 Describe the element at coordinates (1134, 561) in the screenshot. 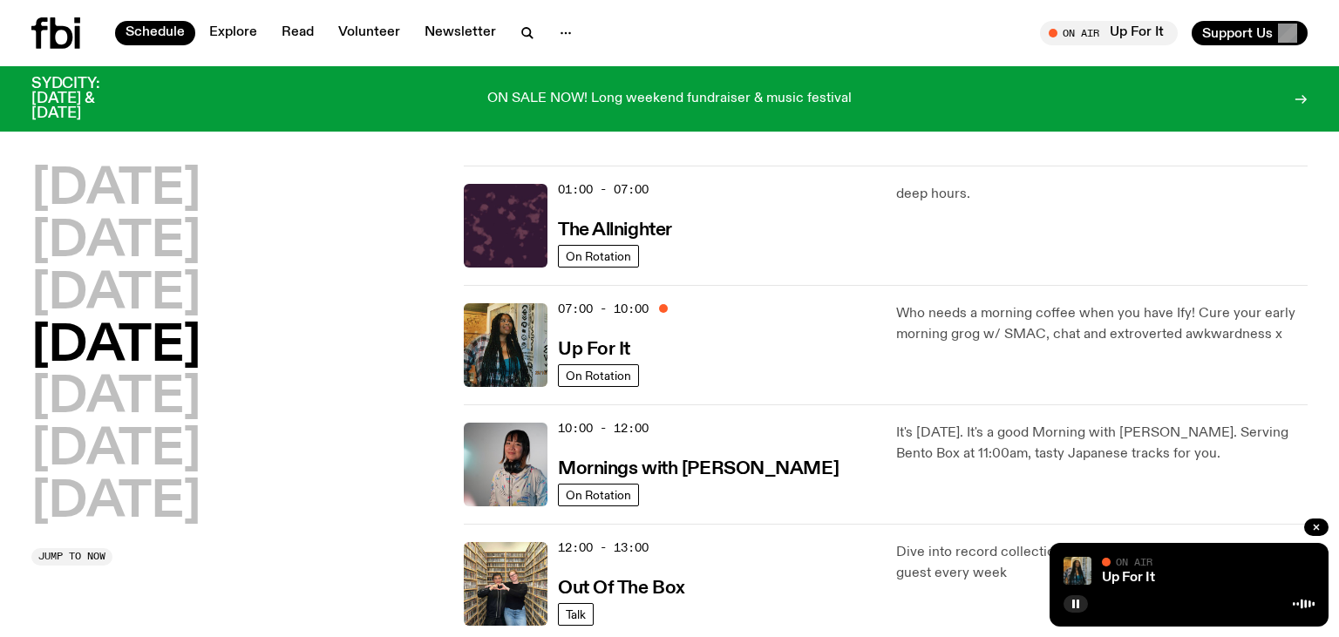

I see `span: On Air` at that location.